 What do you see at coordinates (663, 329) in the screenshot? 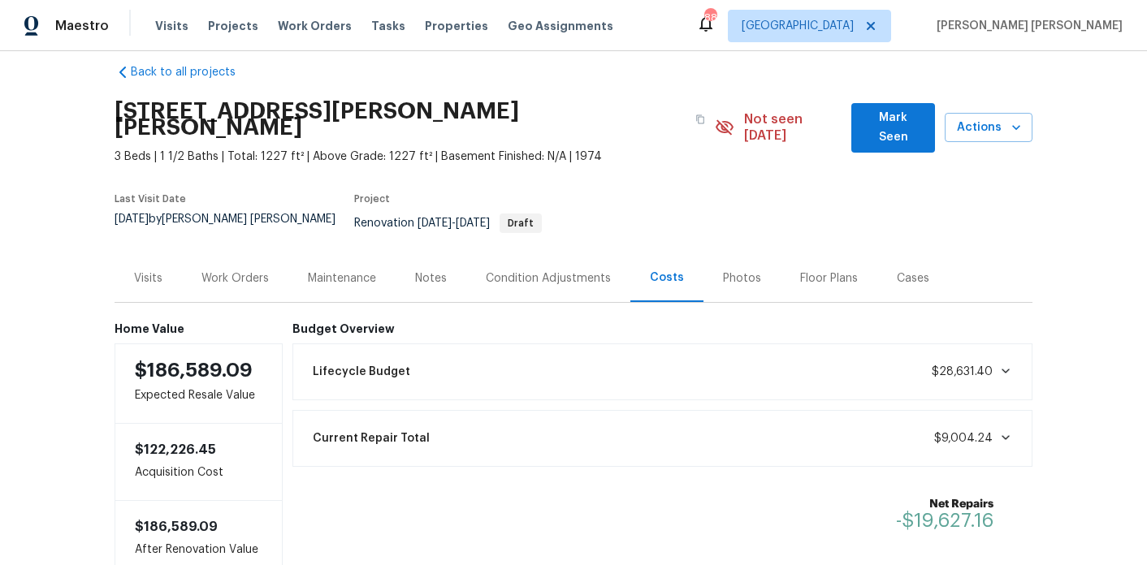
I see `h6: Budget Overview` at bounding box center [663, 329].